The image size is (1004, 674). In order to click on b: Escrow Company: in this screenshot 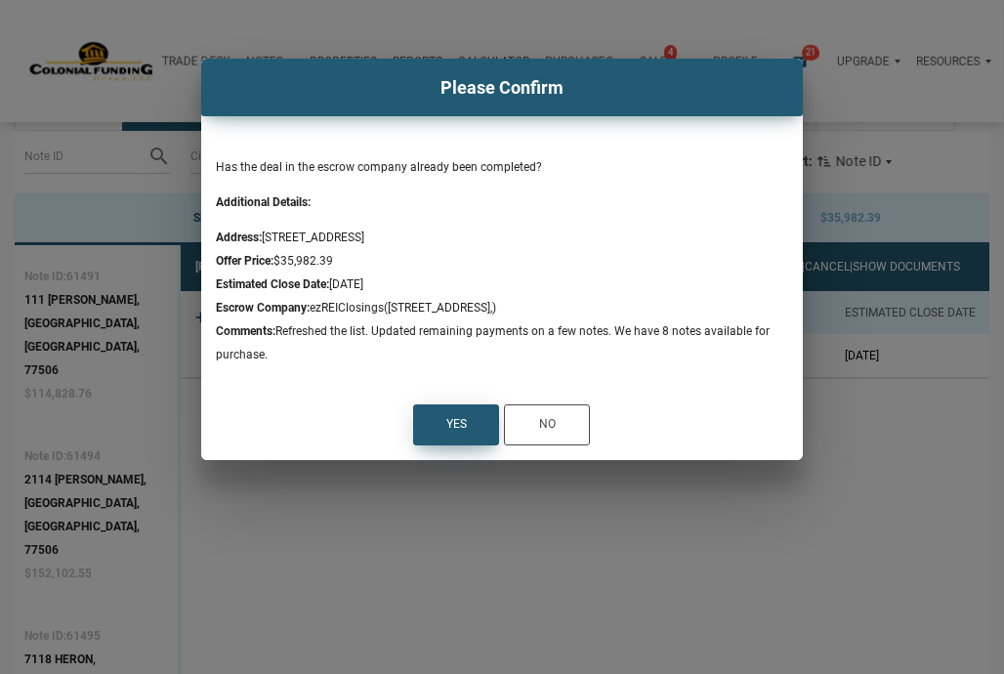, I will do `click(263, 308)`.